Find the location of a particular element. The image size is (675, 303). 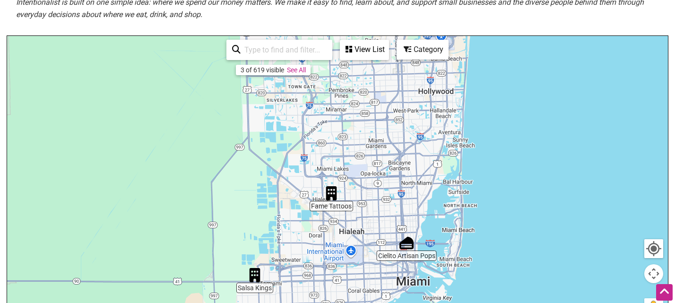

div: View List is located at coordinates (364, 50).